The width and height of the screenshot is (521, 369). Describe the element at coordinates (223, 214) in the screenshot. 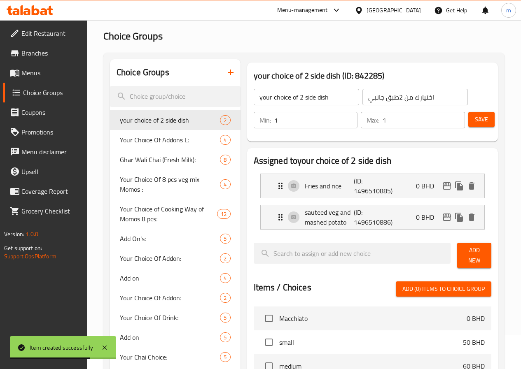

I see `span: 12` at that location.